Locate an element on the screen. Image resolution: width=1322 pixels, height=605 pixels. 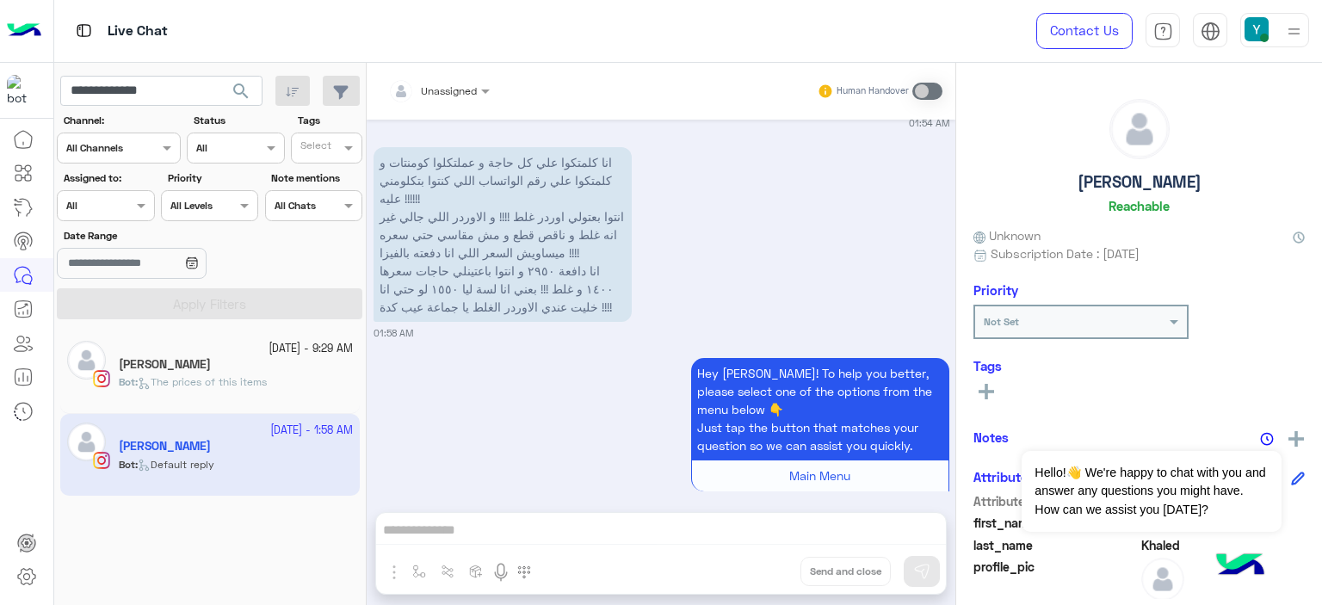
img: add is located at coordinates (1296, 439).